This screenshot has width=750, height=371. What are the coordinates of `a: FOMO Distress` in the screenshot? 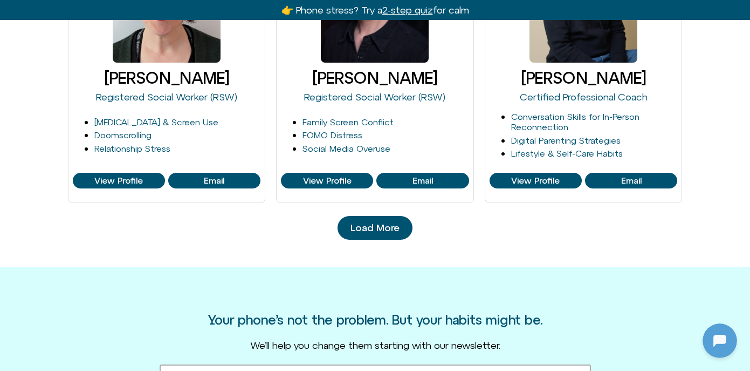 It's located at (332, 135).